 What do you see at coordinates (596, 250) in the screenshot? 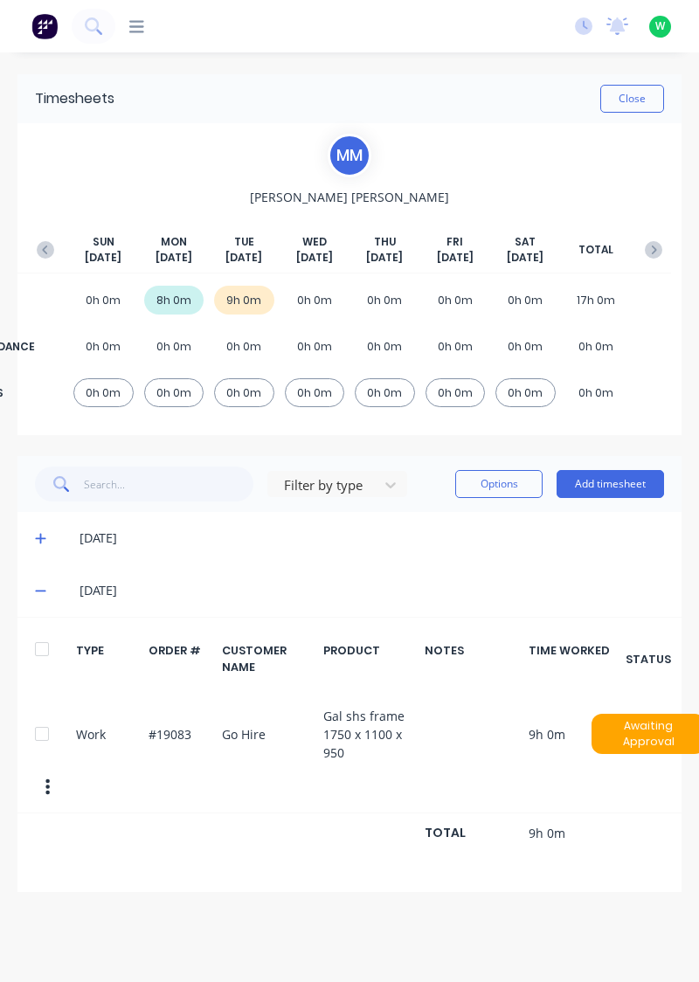
I see `span: TOTAL` at bounding box center [596, 250].